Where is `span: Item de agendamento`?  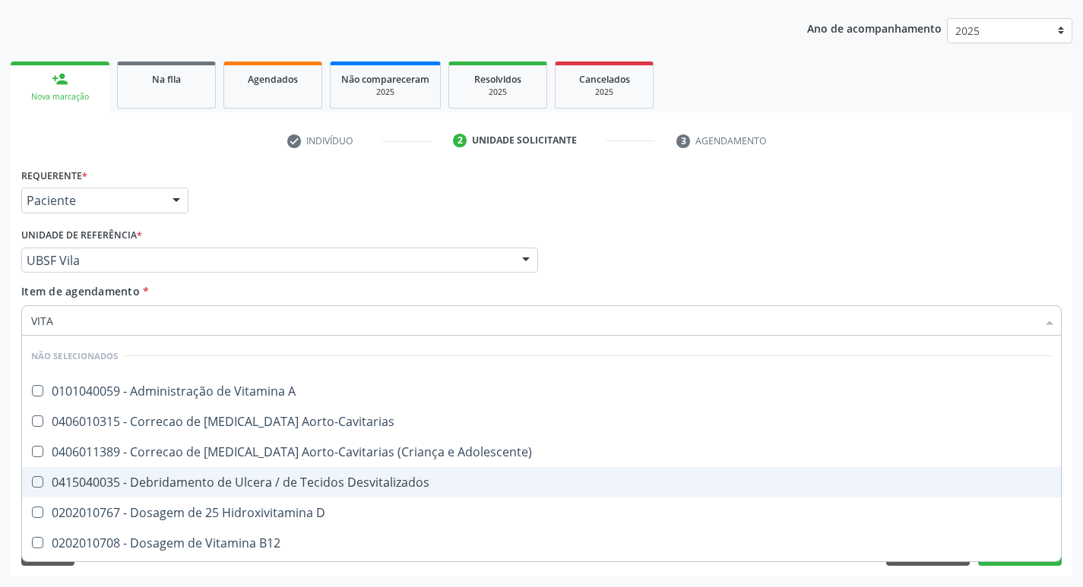 span: Item de agendamento is located at coordinates (81, 291).